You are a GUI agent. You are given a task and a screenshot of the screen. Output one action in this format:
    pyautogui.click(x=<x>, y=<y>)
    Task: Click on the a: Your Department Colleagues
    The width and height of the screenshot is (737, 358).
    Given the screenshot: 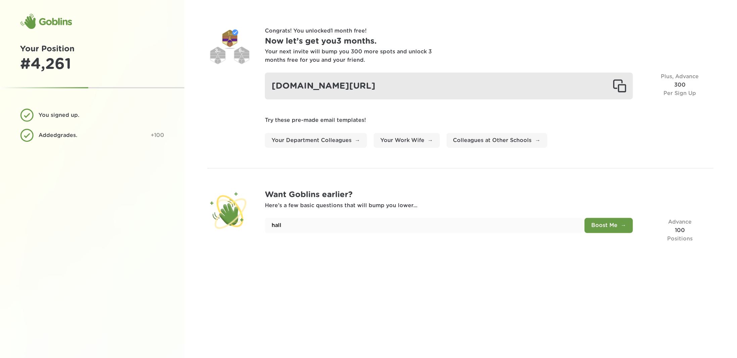 What is the action you would take?
    pyautogui.click(x=316, y=140)
    